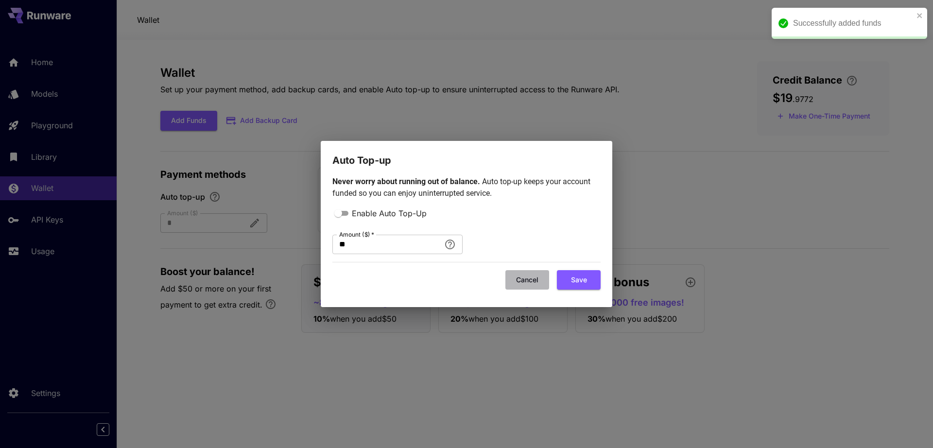  What do you see at coordinates (579, 280) in the screenshot?
I see `button: Save` at bounding box center [579, 280].